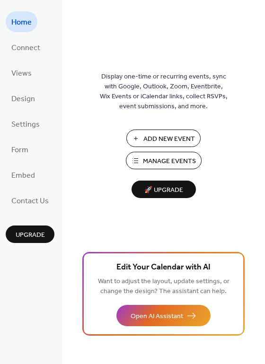 Image resolution: width=265 pixels, height=364 pixels. What do you see at coordinates (26, 48) in the screenshot?
I see `span: Connect` at bounding box center [26, 48].